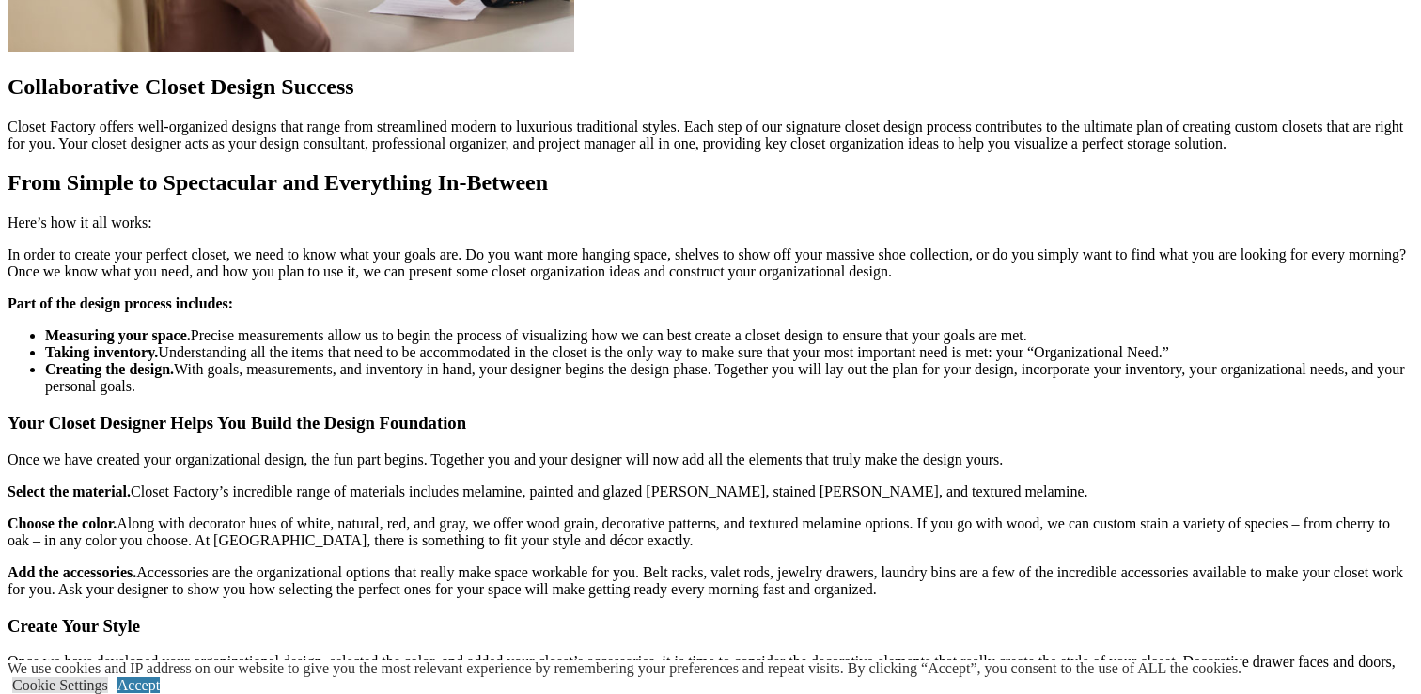 The width and height of the screenshot is (1421, 694). I want to click on p: Along with decorator hues of white, natural, red, and gray, we offer wood grain, decorative patte..., so click(711, 532).